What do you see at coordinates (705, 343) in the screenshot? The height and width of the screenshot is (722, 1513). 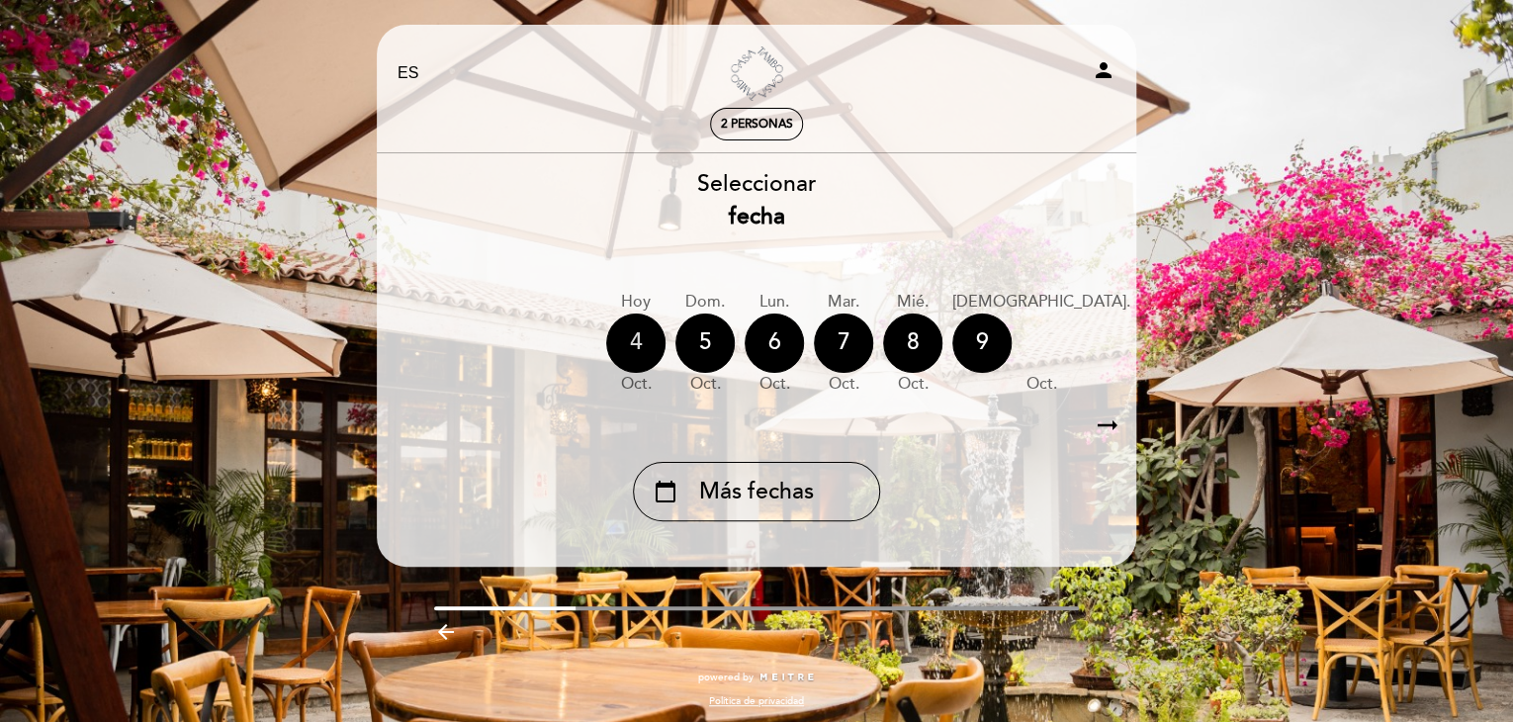 I see `div: 5` at bounding box center [705, 343].